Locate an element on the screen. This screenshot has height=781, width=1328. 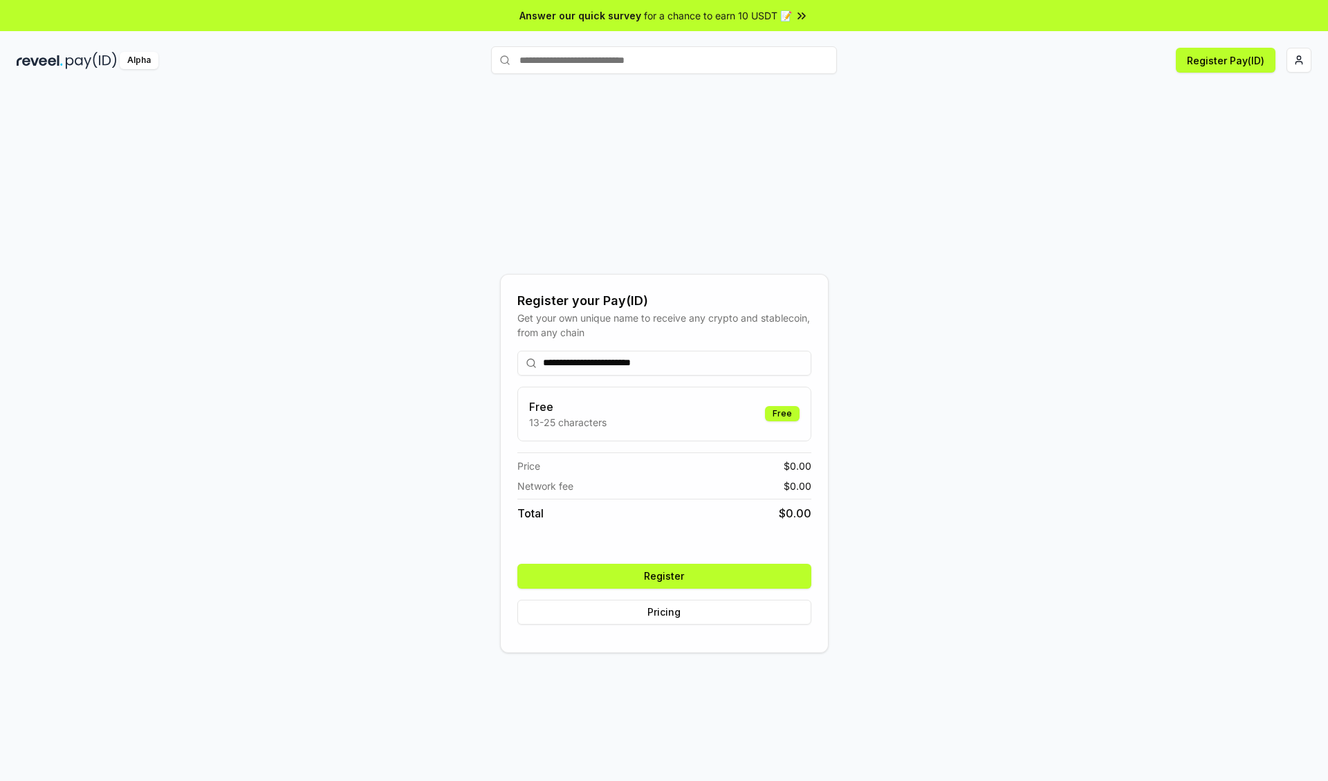
p: 13-25 characters is located at coordinates (568, 422).